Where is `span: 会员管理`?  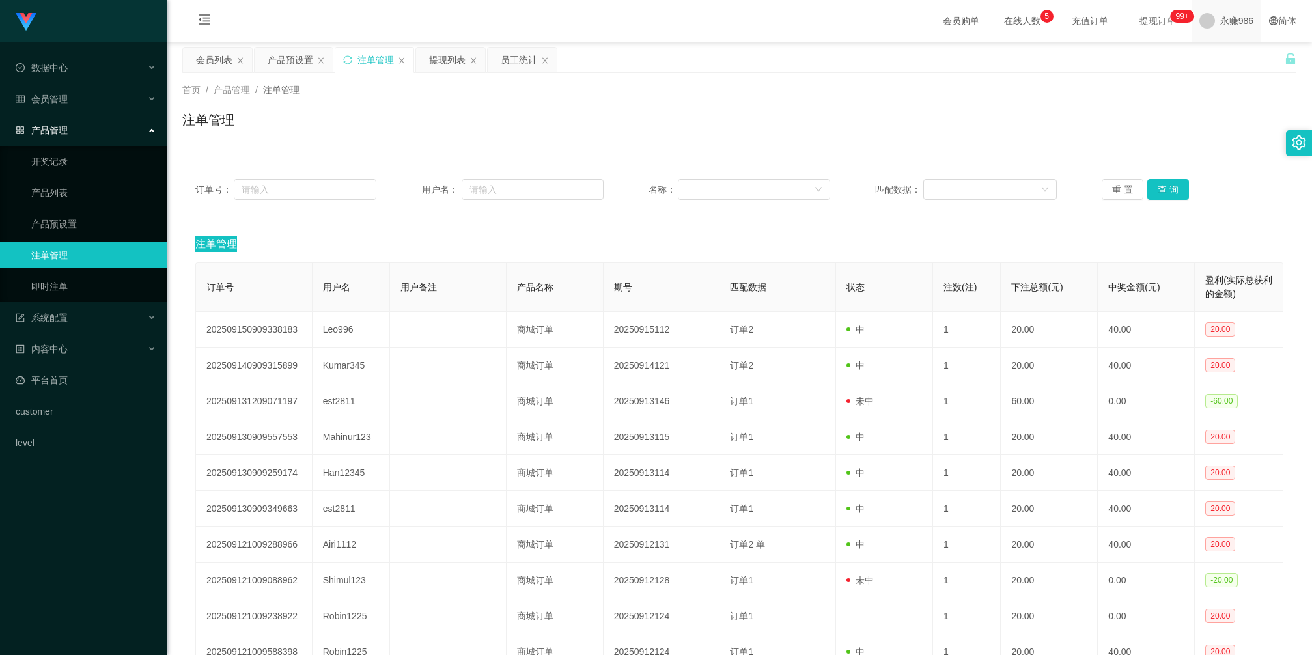 span: 会员管理 is located at coordinates (42, 99).